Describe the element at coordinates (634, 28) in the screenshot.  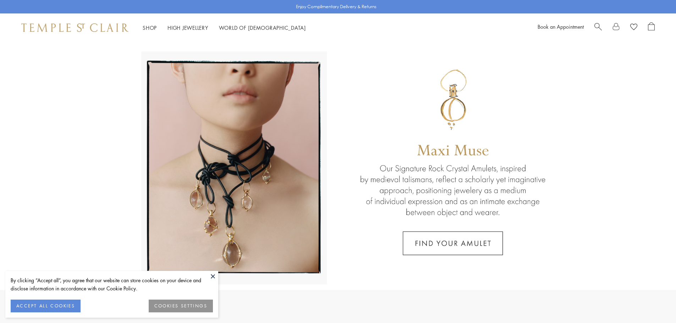
I see `a: View Wishlist` at that location.